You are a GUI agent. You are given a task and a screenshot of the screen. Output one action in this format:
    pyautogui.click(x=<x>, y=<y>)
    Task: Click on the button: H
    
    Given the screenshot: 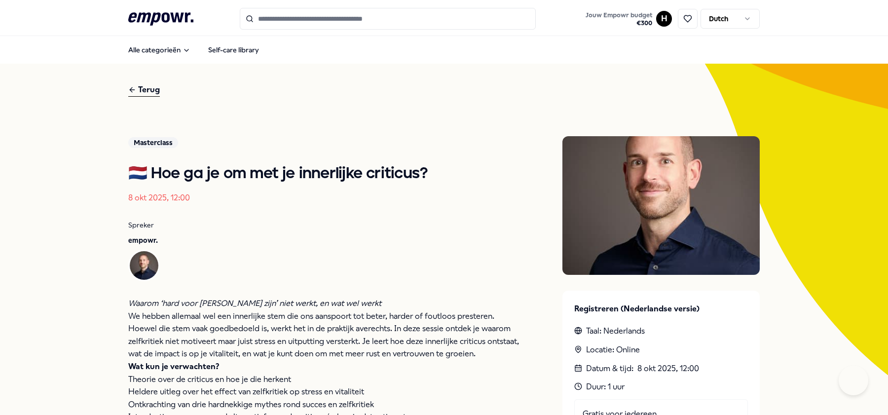 What is the action you would take?
    pyautogui.click(x=664, y=19)
    